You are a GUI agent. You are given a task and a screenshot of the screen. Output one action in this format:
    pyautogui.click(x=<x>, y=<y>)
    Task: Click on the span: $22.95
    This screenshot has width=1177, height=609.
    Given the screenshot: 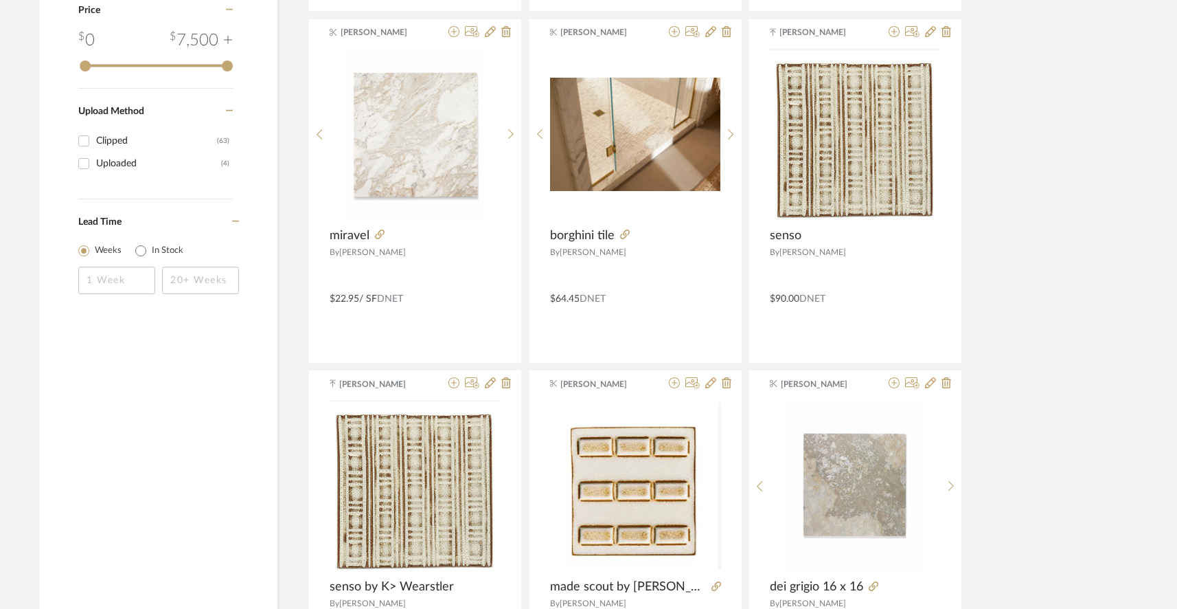 What is the action you would take?
    pyautogui.click(x=344, y=299)
    